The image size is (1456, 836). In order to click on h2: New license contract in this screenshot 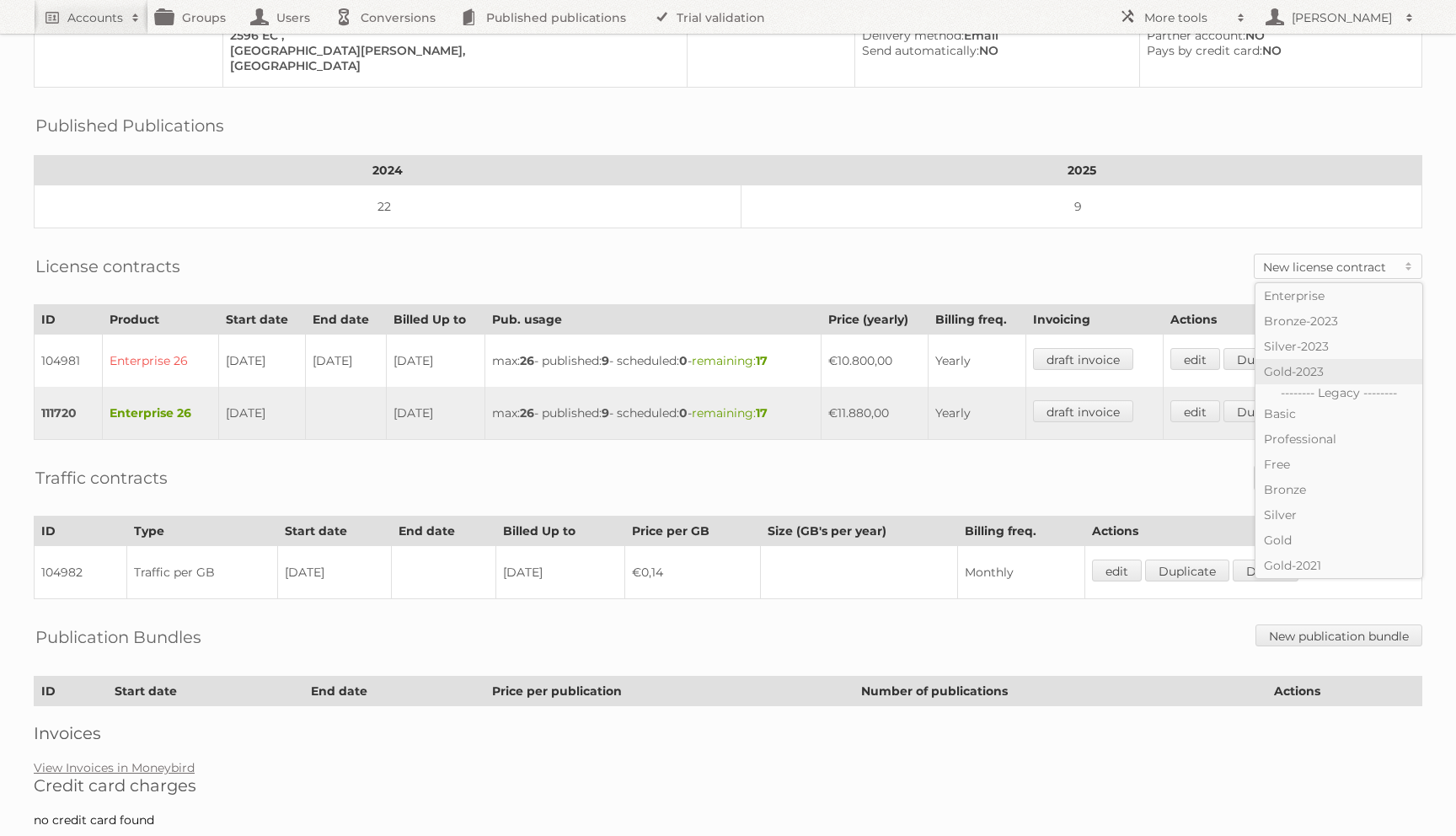, I will do `click(1329, 267)`.